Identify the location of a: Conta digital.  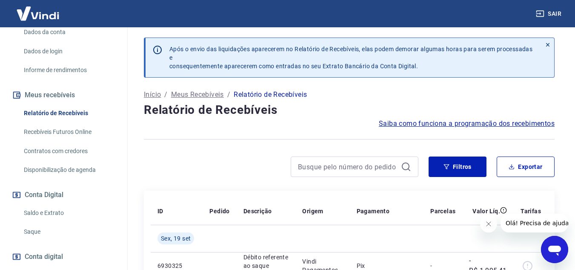
(63, 256).